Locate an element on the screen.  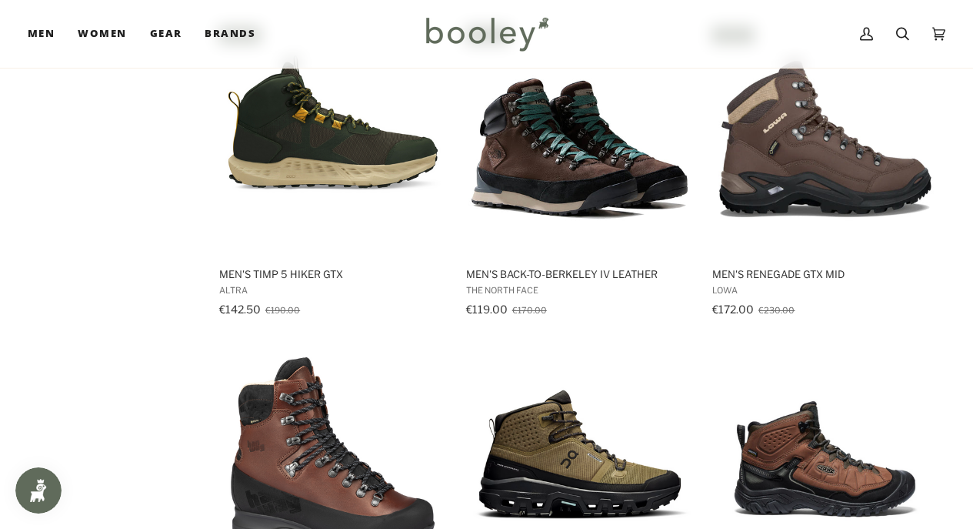
span: Brands is located at coordinates (230, 34).